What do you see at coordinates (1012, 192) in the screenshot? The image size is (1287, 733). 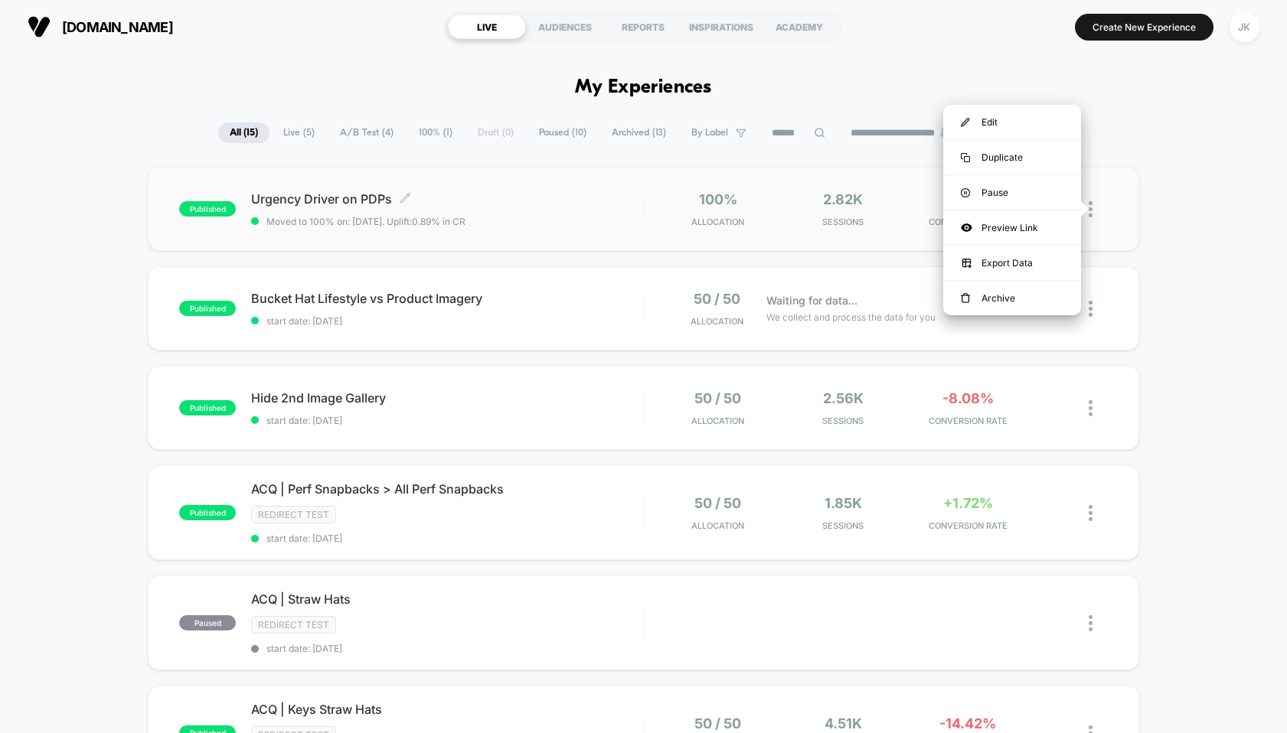 I see `div: Pause` at bounding box center [1012, 192].